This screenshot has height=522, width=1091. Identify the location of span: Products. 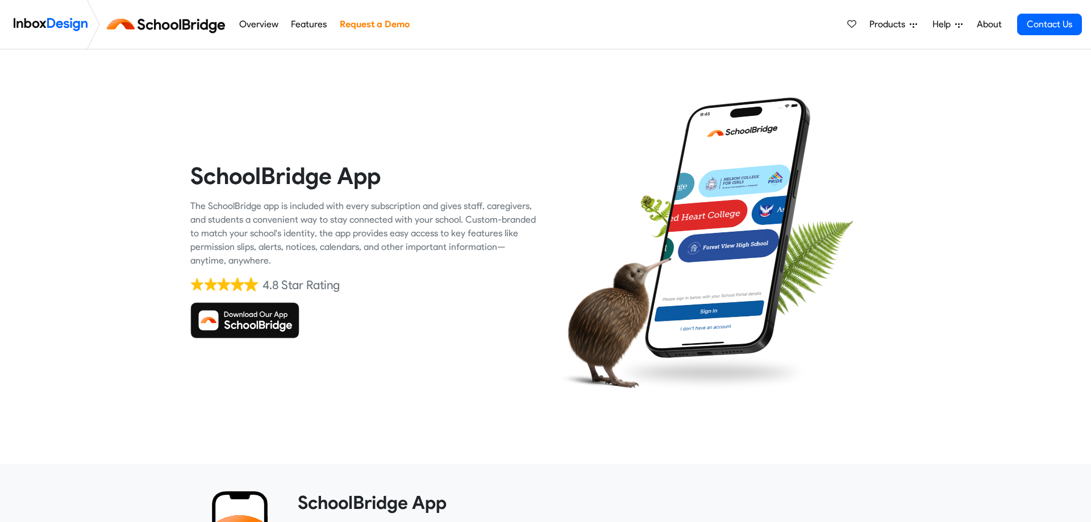
(889, 24).